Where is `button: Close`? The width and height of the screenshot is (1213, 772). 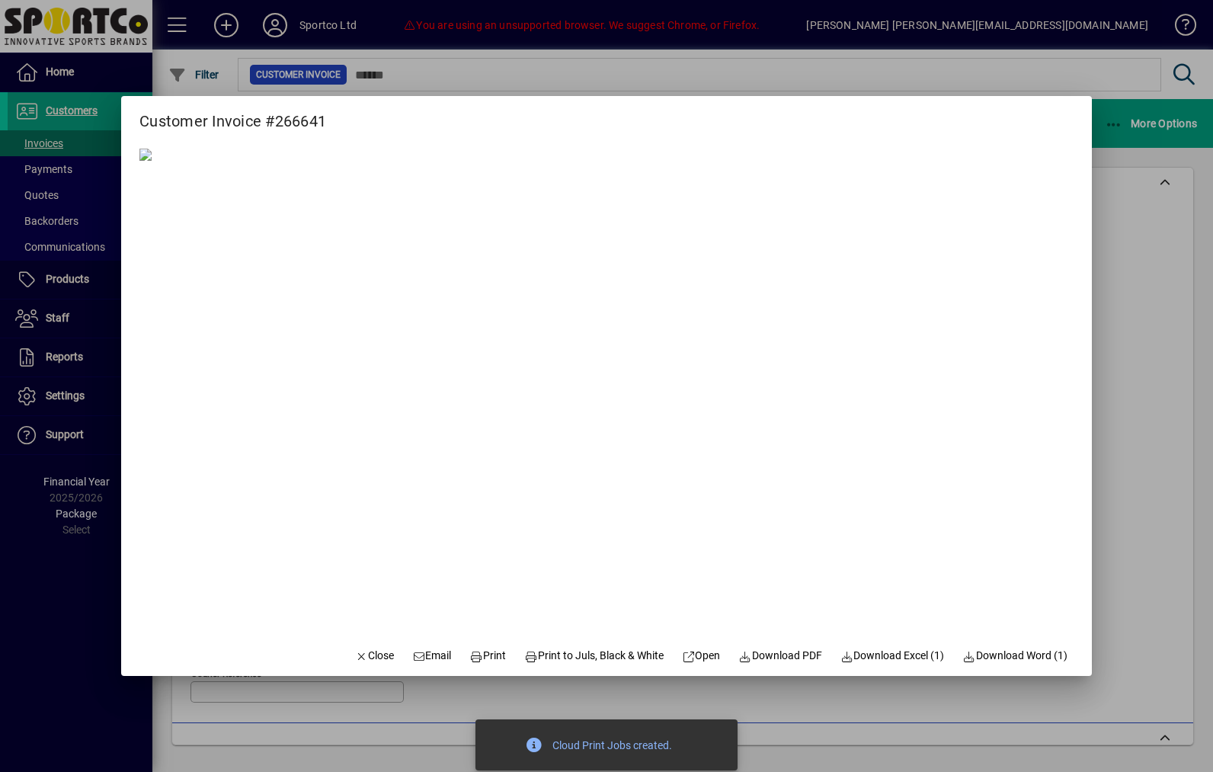
button: Close is located at coordinates (374, 656).